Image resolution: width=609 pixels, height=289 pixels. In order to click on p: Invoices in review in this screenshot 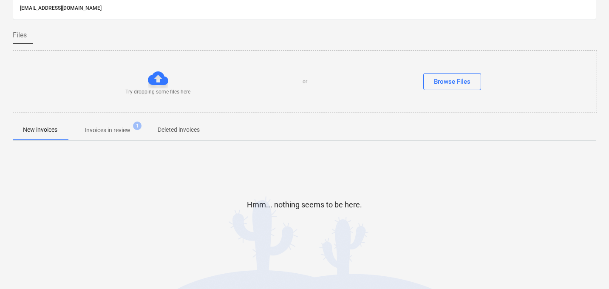, I will do `click(107, 130)`.